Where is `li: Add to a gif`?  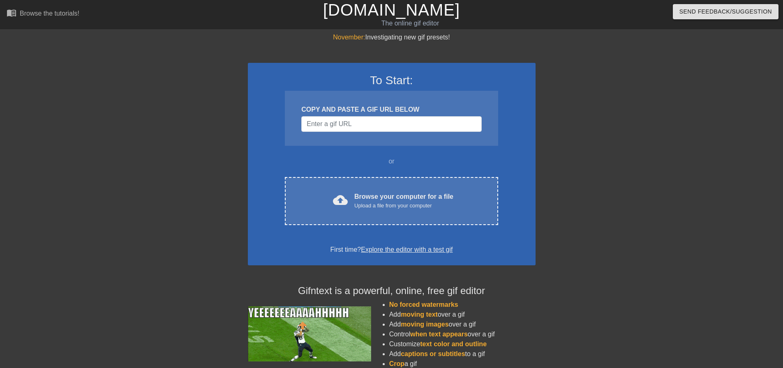
li: Add to a gif is located at coordinates (462, 354).